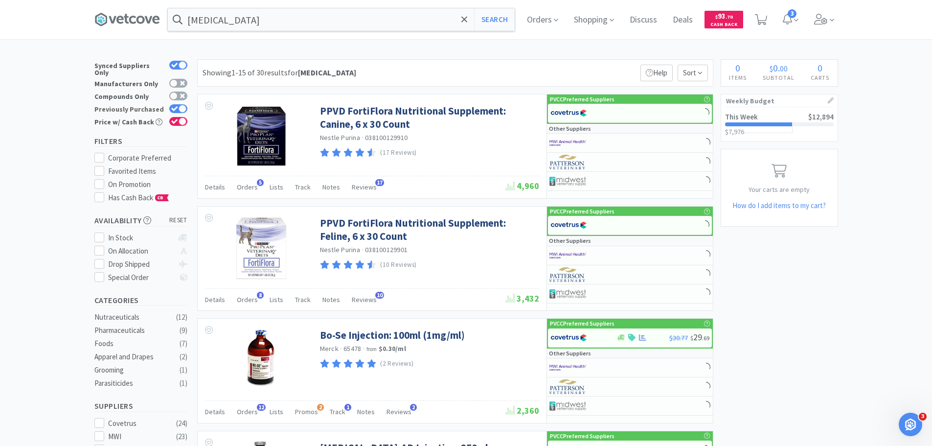  What do you see at coordinates (821, 116) in the screenshot?
I see `span: $12,894` at bounding box center [821, 116].